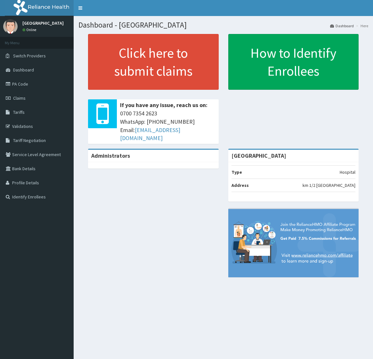 Image resolution: width=373 pixels, height=359 pixels. What do you see at coordinates (294, 62) in the screenshot?
I see `a: How to Identify Enrollees` at bounding box center [294, 62].